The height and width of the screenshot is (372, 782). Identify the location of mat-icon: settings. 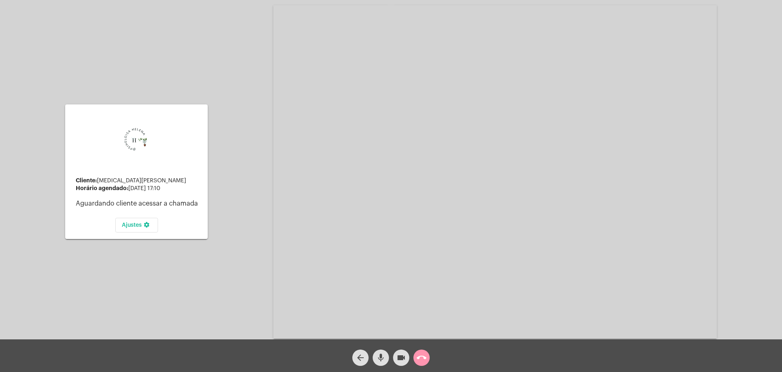
(147, 226).